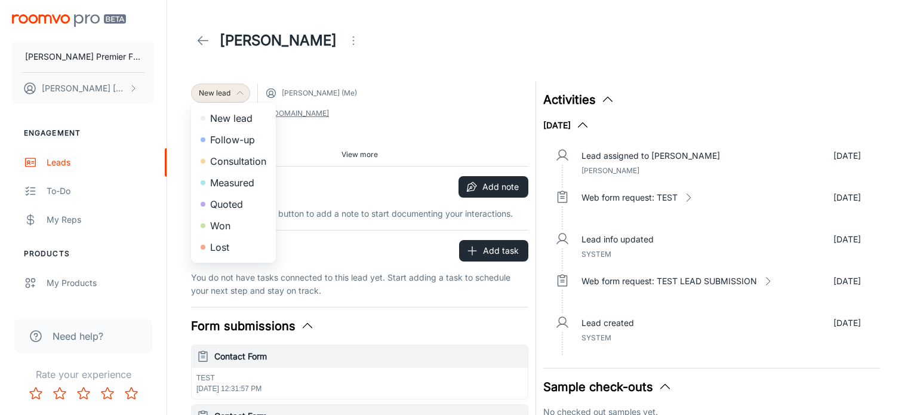 The image size is (917, 415). What do you see at coordinates (233, 161) in the screenshot?
I see `li: Consultation` at bounding box center [233, 161].